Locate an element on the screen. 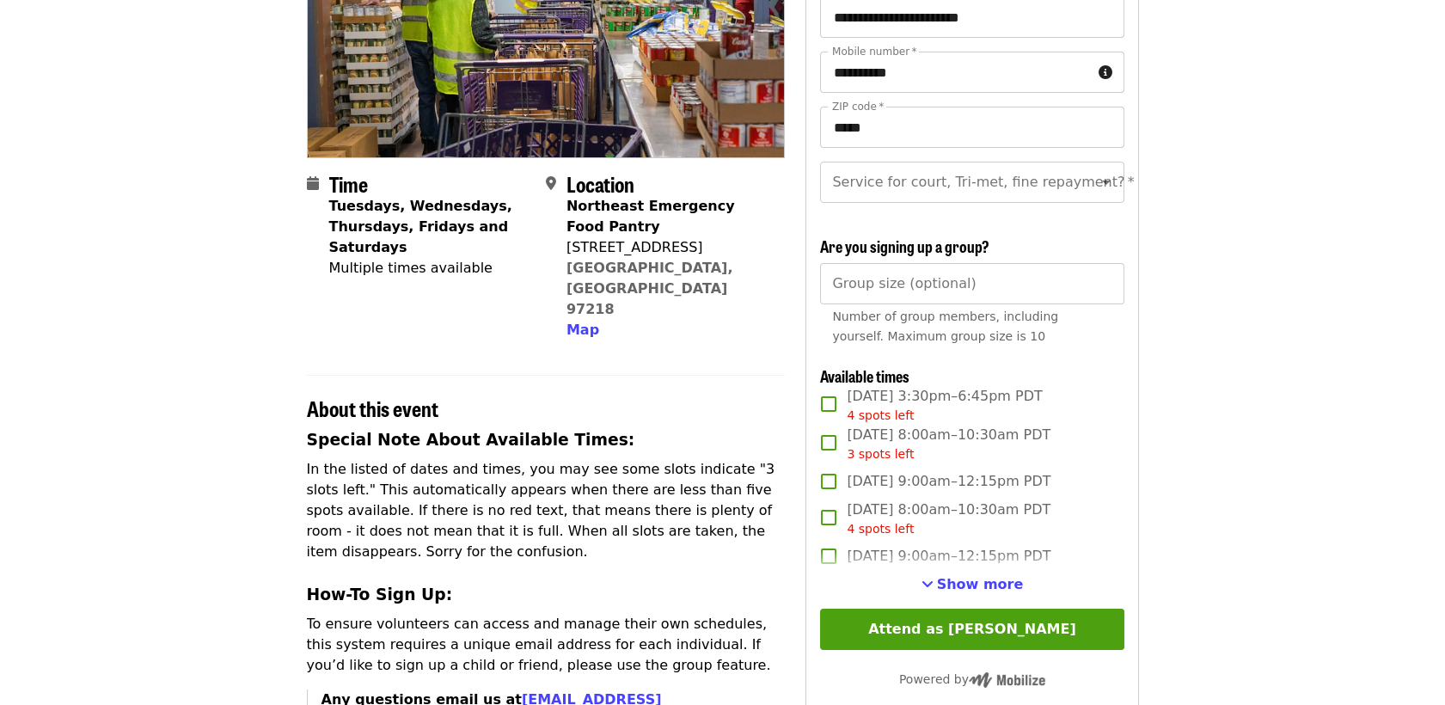  label: ZIP code is located at coordinates (858, 107).